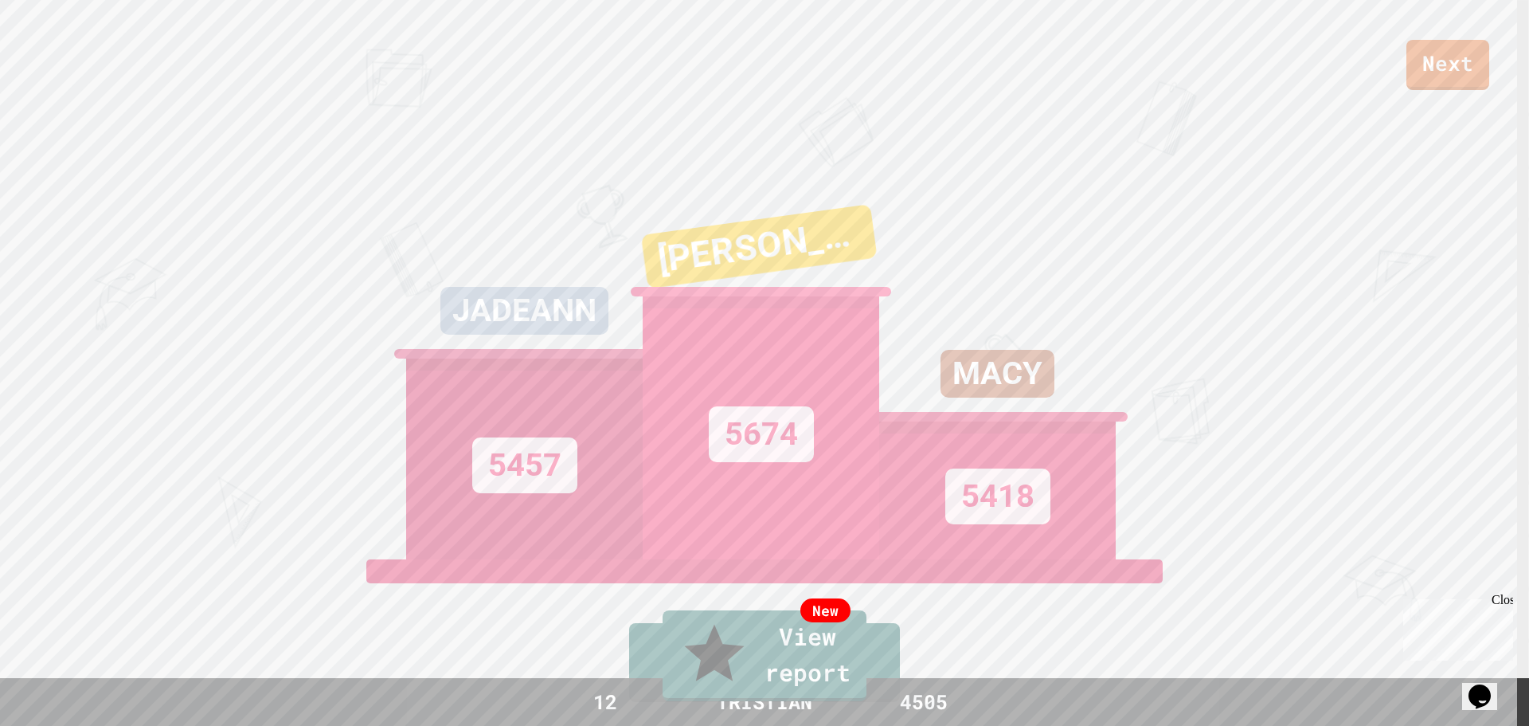 This screenshot has height=726, width=1529. What do you see at coordinates (765, 655) in the screenshot?
I see `a: View report` at bounding box center [765, 655].